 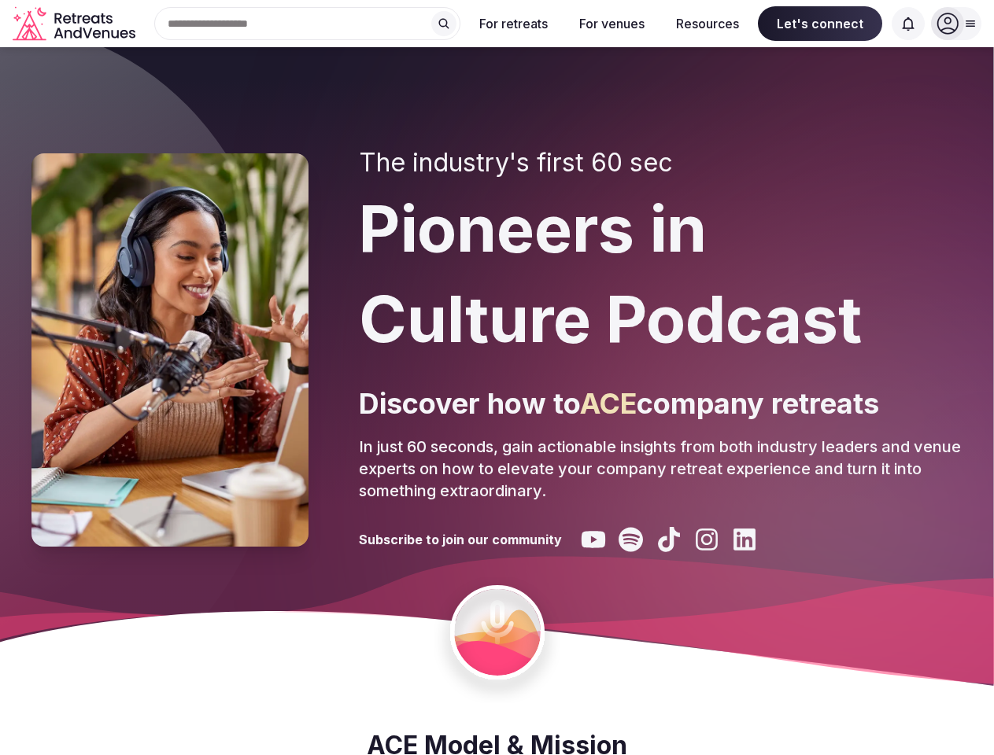 What do you see at coordinates (660, 469) in the screenshot?
I see `p: In just 60 seconds, gain actionable insights from both industry leaders and venue experts on how ...` at bounding box center [660, 469].